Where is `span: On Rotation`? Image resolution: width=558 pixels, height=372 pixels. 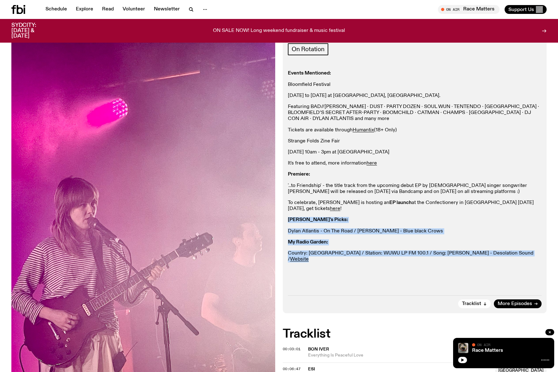 span: On Rotation is located at coordinates (308, 49).